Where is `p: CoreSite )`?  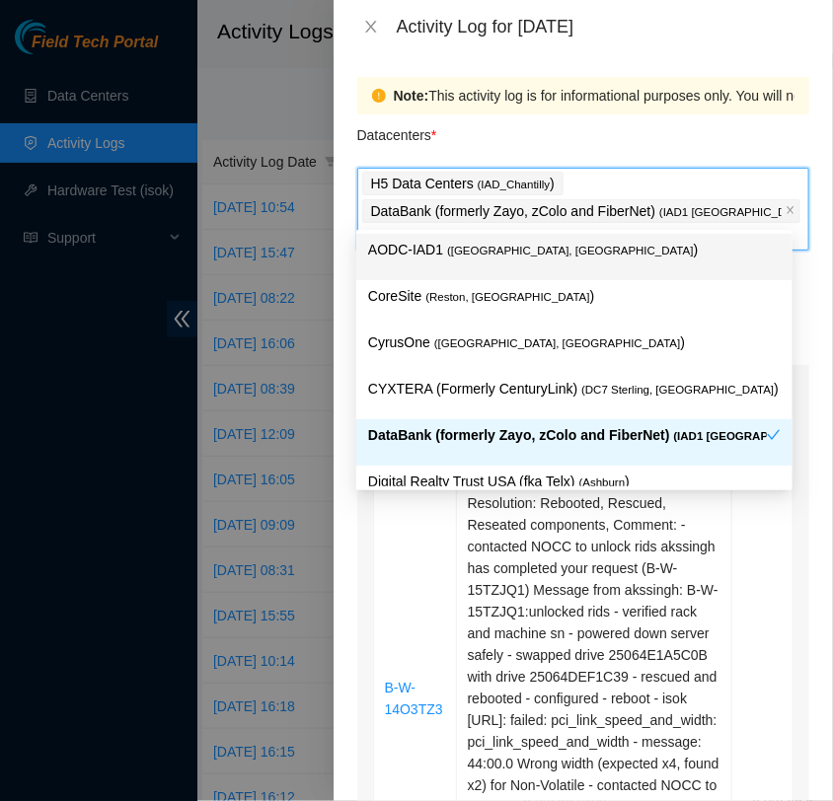 p: CoreSite ) is located at coordinates (574, 296).